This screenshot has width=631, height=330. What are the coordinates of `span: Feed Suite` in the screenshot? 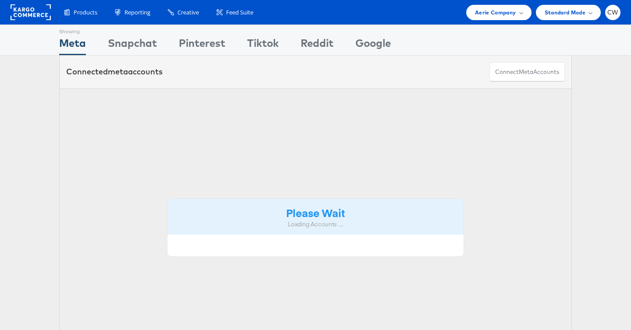 It's located at (240, 12).